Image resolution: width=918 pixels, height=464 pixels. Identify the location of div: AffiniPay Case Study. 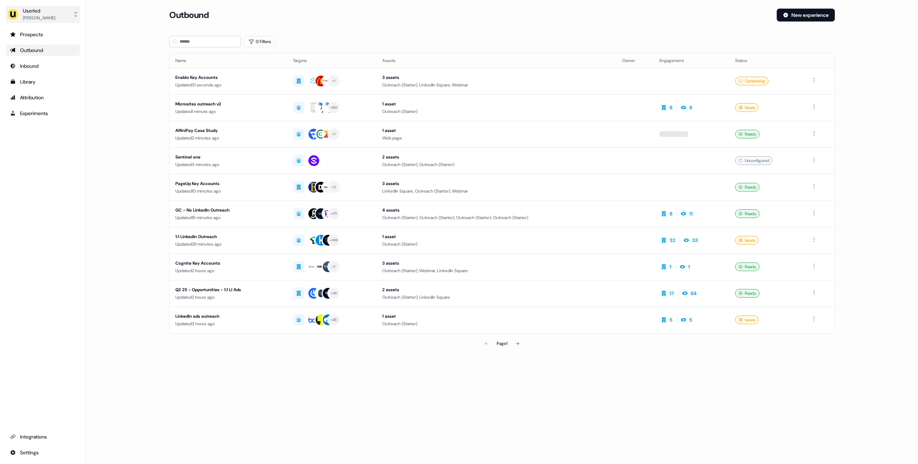
(228, 131).